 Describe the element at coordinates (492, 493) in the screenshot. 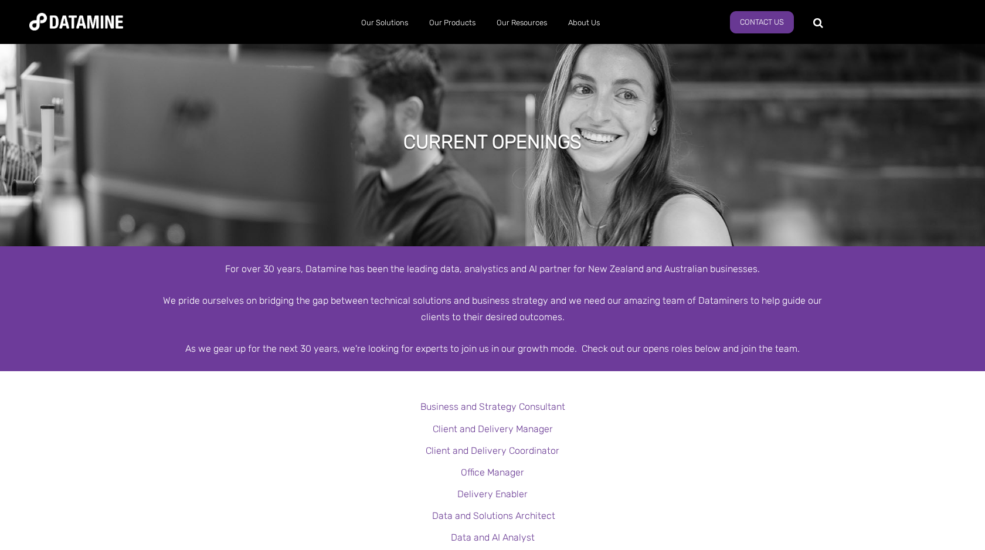

I see `a: Delivery Enabler` at that location.